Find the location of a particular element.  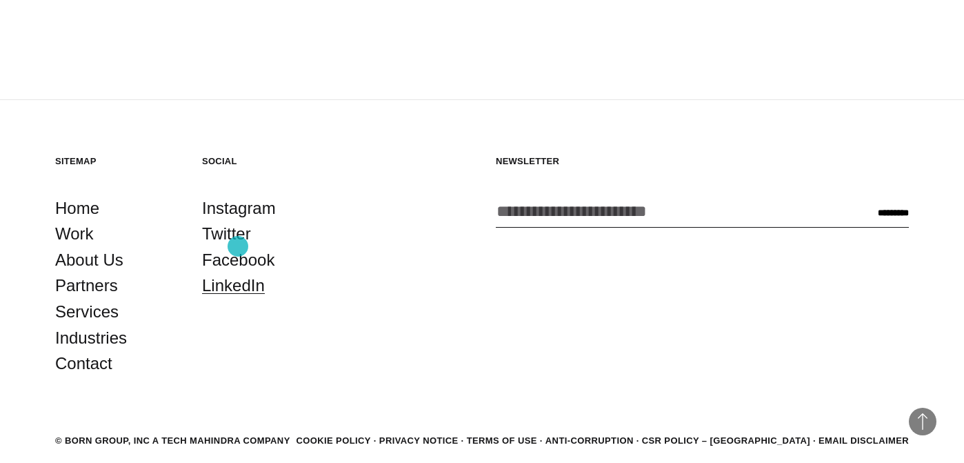

a: LinkedIn is located at coordinates (233, 285).